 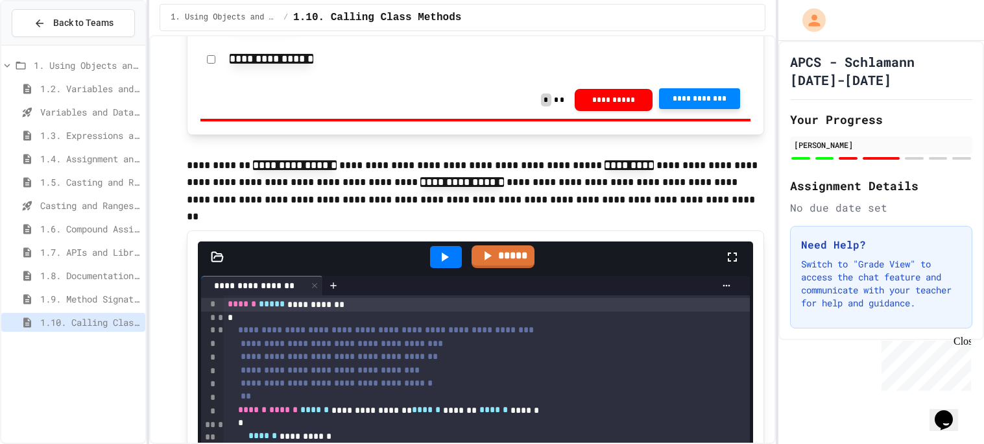 What do you see at coordinates (90, 205) in the screenshot?
I see `span: Casting and Ranges of variables - Quiz` at bounding box center [90, 205].